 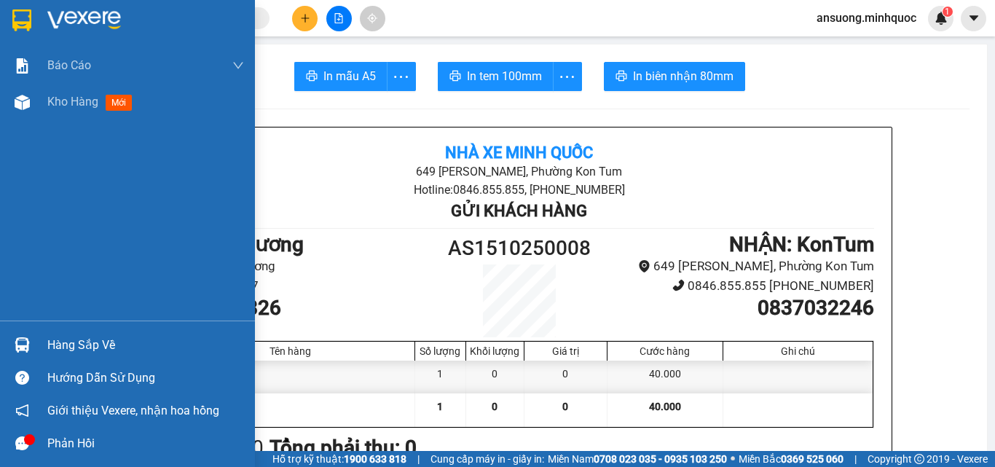 I want to click on b: Tổng phải thu: 0, so click(x=343, y=447).